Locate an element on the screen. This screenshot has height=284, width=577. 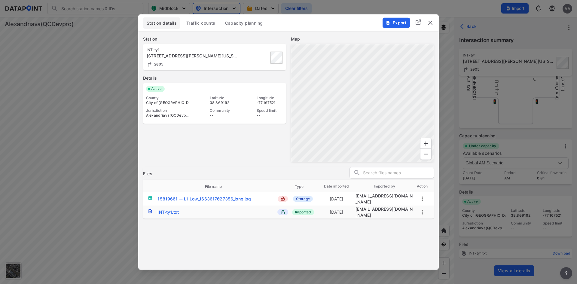
div: Speed limit is located at coordinates (270, 110).